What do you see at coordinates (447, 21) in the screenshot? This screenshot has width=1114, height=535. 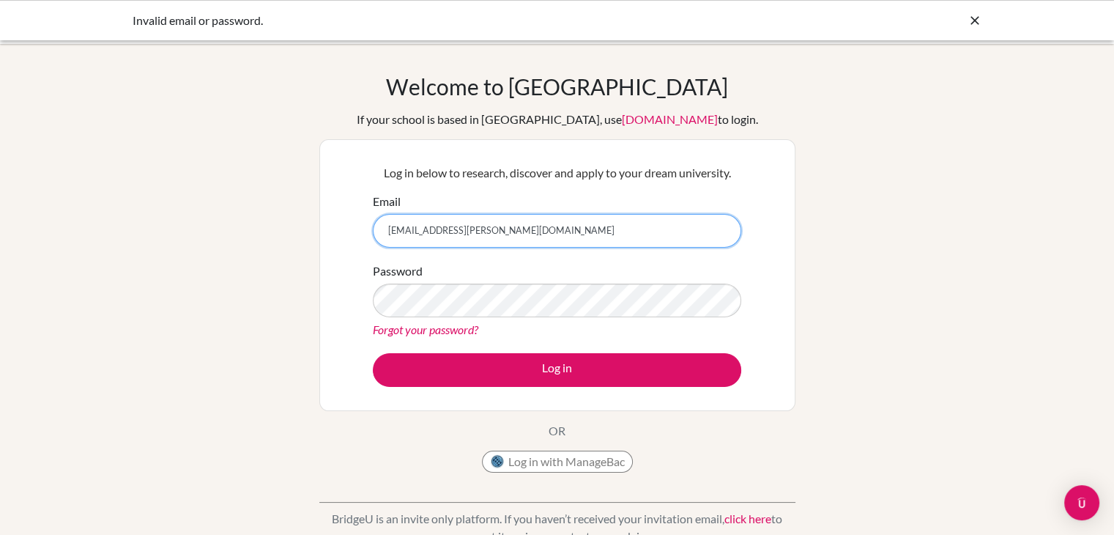 I see `div: Invalid email or password.` at bounding box center [447, 21].